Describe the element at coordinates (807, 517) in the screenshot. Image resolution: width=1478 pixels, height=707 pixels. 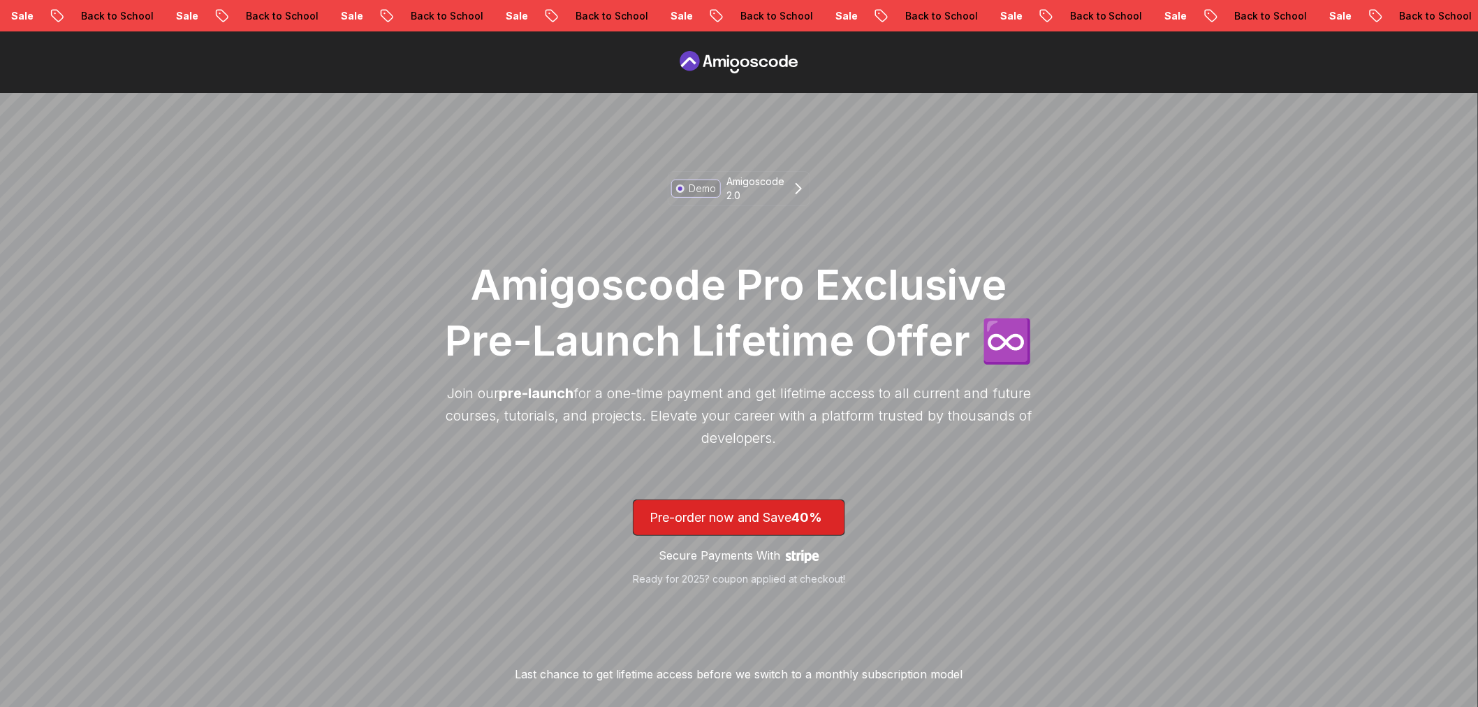
I see `span: 40%` at that location.